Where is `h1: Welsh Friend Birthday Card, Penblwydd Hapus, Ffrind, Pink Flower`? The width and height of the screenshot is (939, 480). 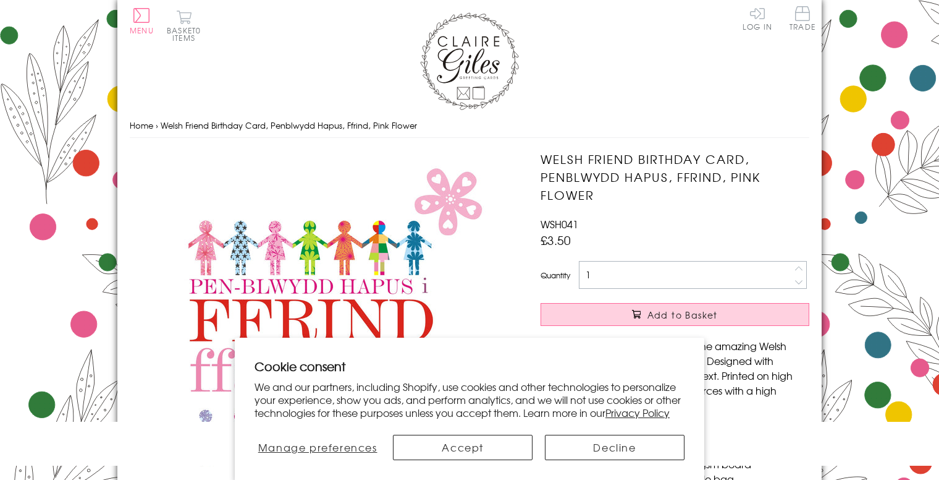
h1: Welsh Friend Birthday Card, Penblwydd Hapus, Ffrind, Pink Flower is located at coordinates (675, 177).